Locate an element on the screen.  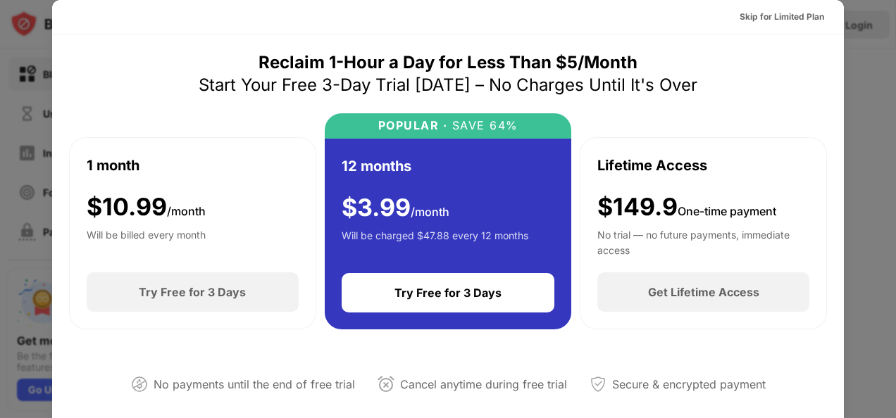
div: $149.9 is located at coordinates (686, 207).